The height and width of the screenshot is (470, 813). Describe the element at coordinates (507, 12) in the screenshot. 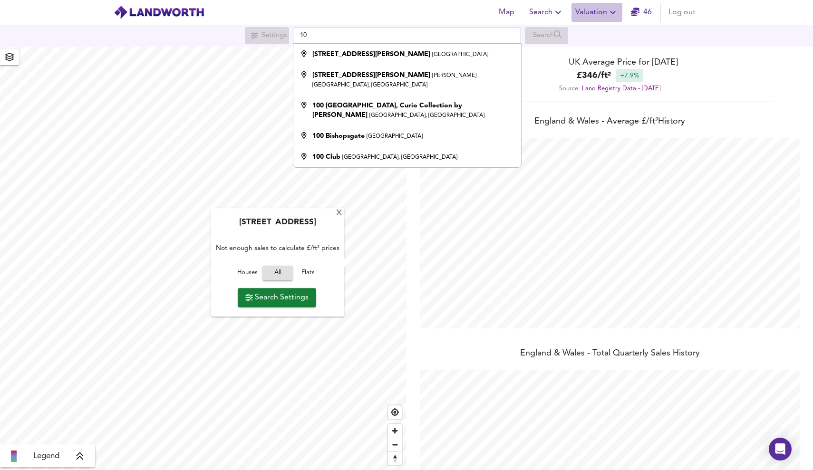

I see `span: Map` at that location.